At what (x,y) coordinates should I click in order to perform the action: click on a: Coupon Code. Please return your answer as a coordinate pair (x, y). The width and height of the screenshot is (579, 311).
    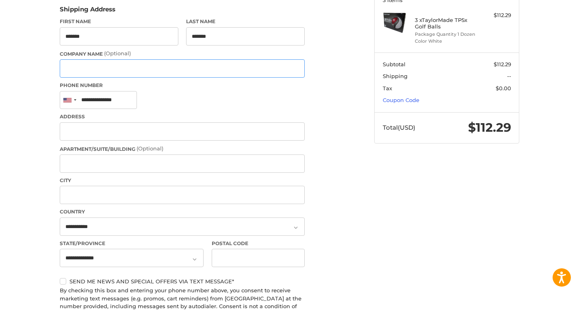
    Looking at the image, I should click on (401, 100).